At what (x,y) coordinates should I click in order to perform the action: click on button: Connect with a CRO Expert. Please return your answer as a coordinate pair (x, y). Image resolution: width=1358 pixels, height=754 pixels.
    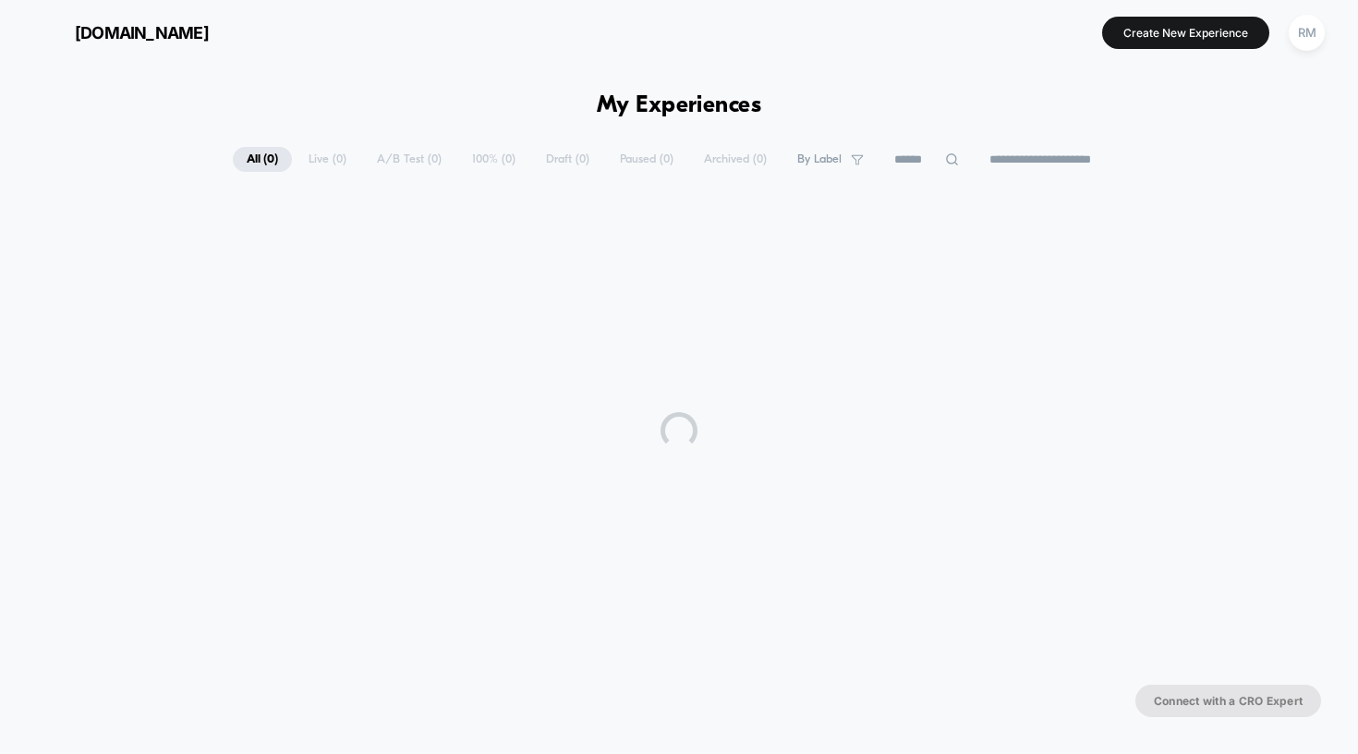
    Looking at the image, I should click on (1228, 700).